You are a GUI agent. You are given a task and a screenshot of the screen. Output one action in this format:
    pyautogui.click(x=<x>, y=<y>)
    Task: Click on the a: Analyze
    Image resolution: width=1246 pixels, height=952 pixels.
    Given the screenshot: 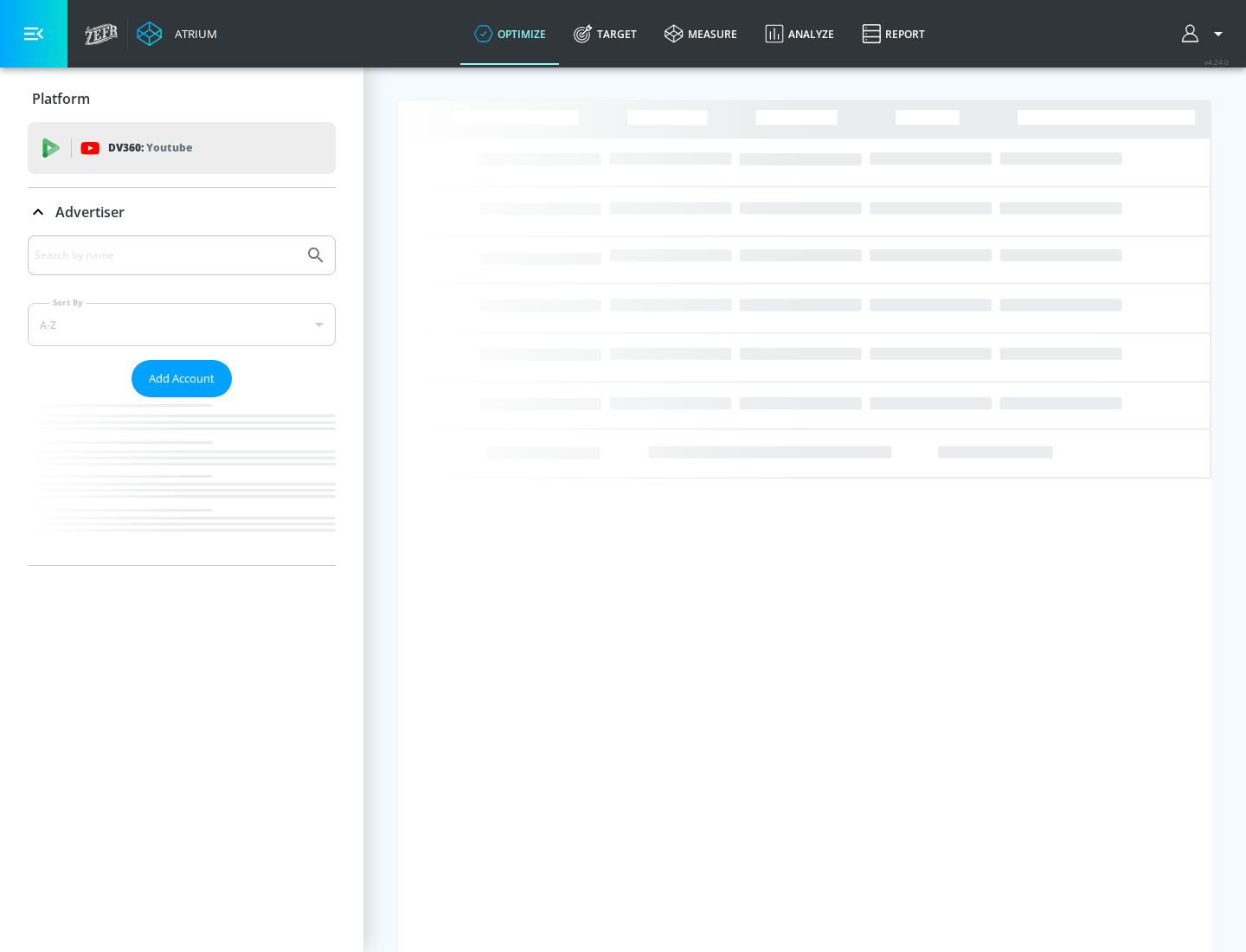 What is the action you would take?
    pyautogui.click(x=800, y=34)
    